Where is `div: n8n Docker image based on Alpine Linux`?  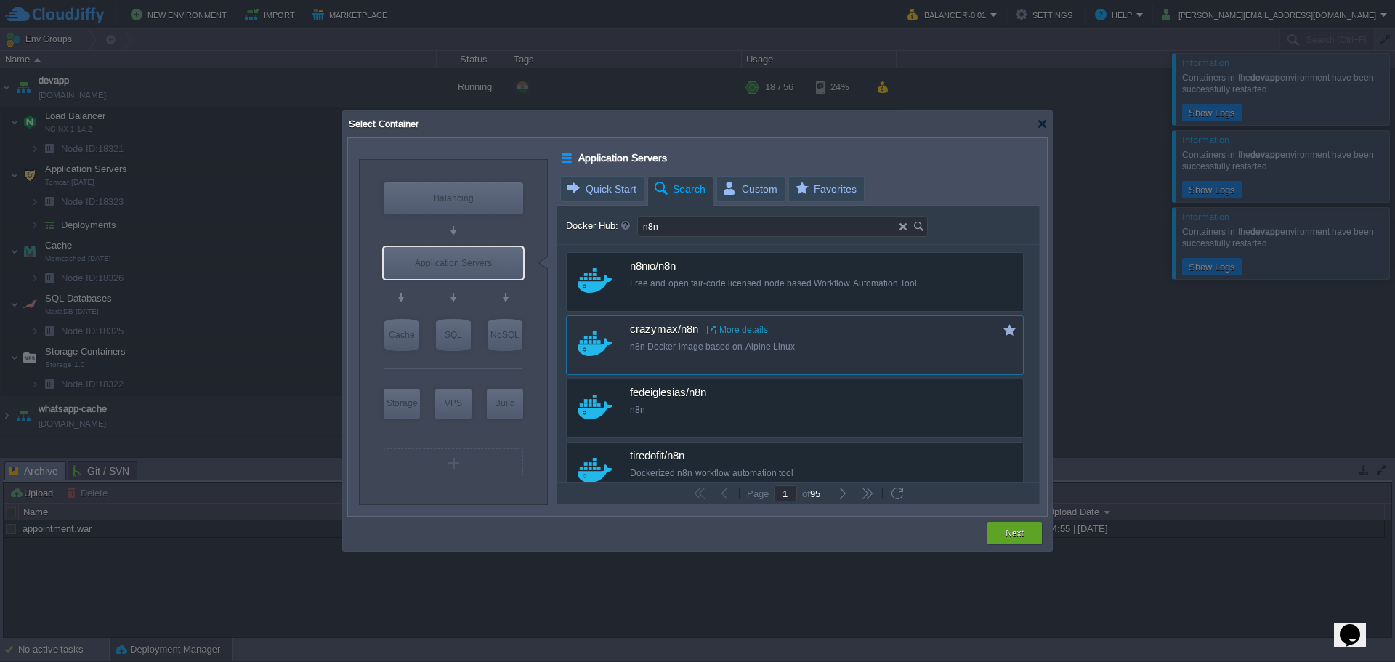 div: n8n Docker image based on Alpine Linux is located at coordinates (805, 347).